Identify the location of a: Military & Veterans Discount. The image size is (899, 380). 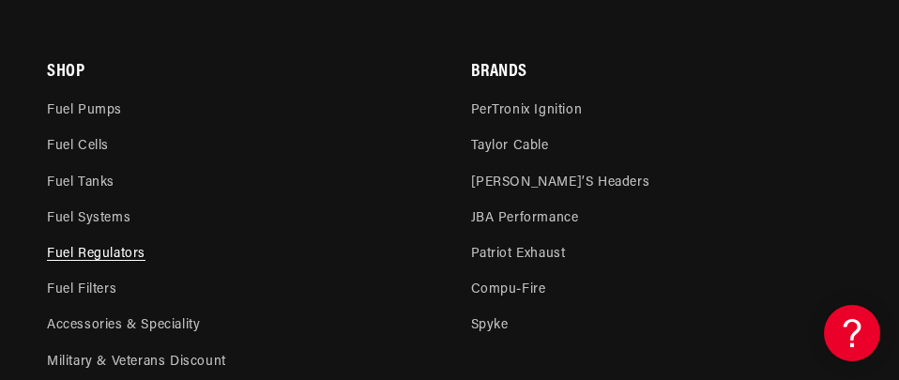
(136, 362).